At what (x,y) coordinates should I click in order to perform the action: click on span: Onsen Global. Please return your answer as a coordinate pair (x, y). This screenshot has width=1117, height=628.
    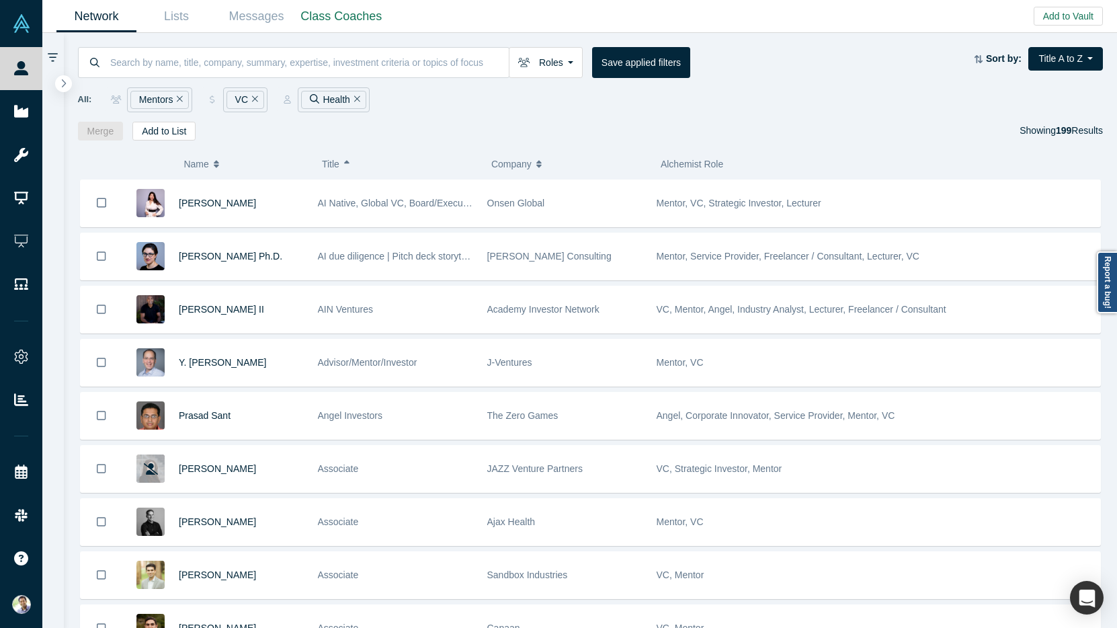
    Looking at the image, I should click on (516, 203).